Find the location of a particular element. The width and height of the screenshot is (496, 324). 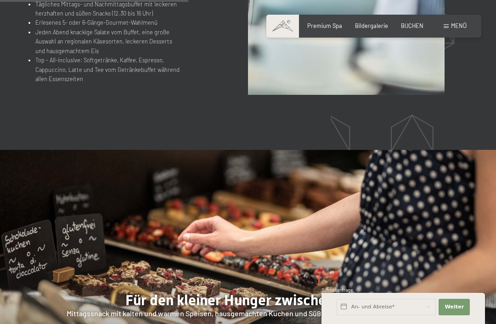

a: BUCHEN is located at coordinates (412, 26).